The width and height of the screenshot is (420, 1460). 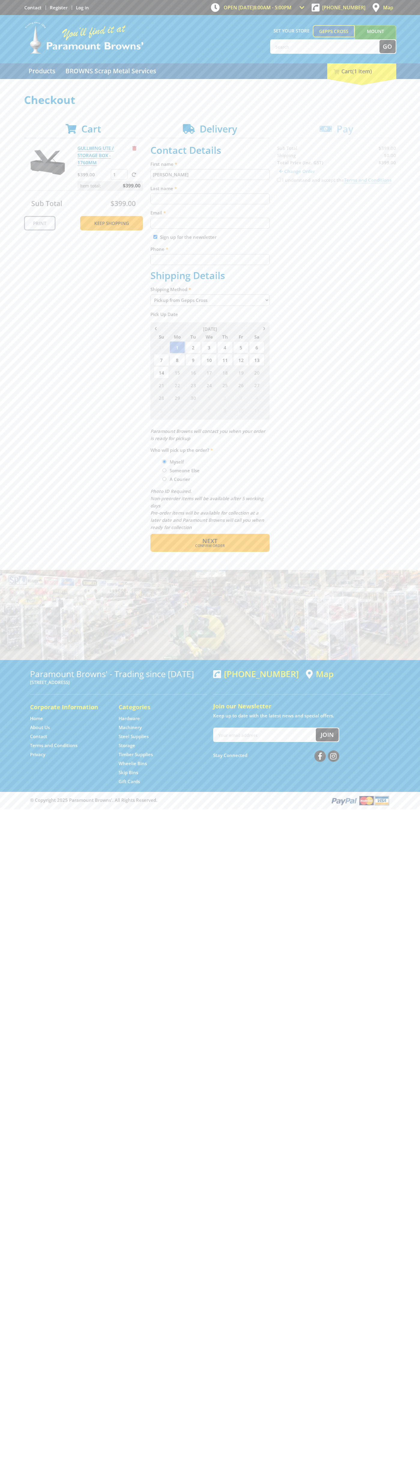 I want to click on label: Someone Else, so click(x=185, y=471).